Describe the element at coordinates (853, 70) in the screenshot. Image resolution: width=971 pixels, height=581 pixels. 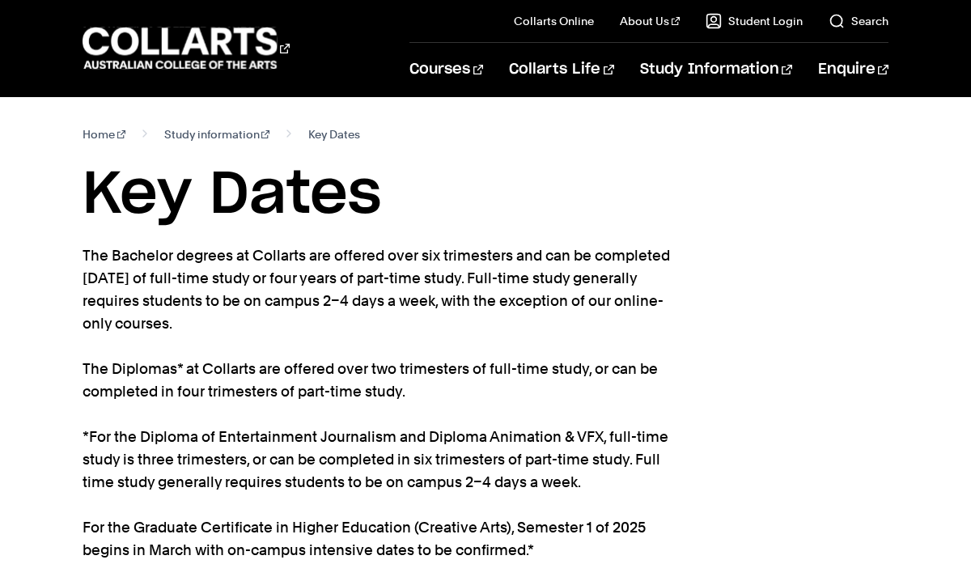
I see `a: Enquire` at that location.